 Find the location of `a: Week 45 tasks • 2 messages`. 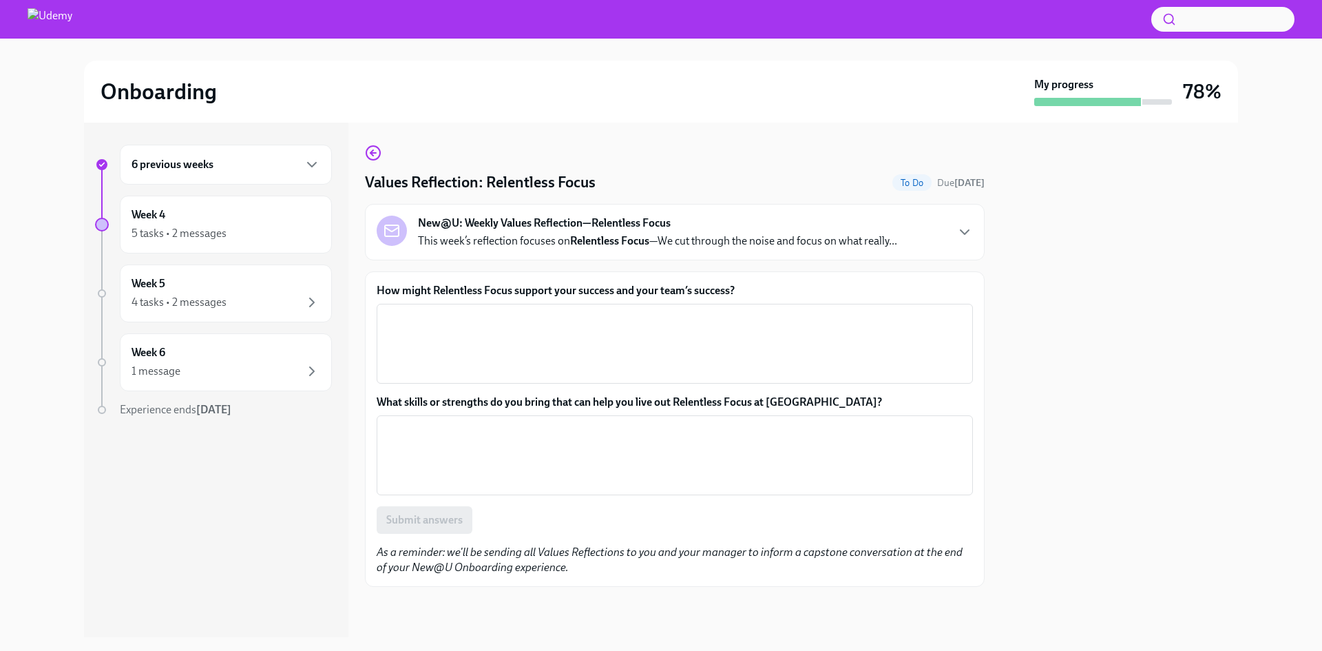

a: Week 45 tasks • 2 messages is located at coordinates (213, 224).